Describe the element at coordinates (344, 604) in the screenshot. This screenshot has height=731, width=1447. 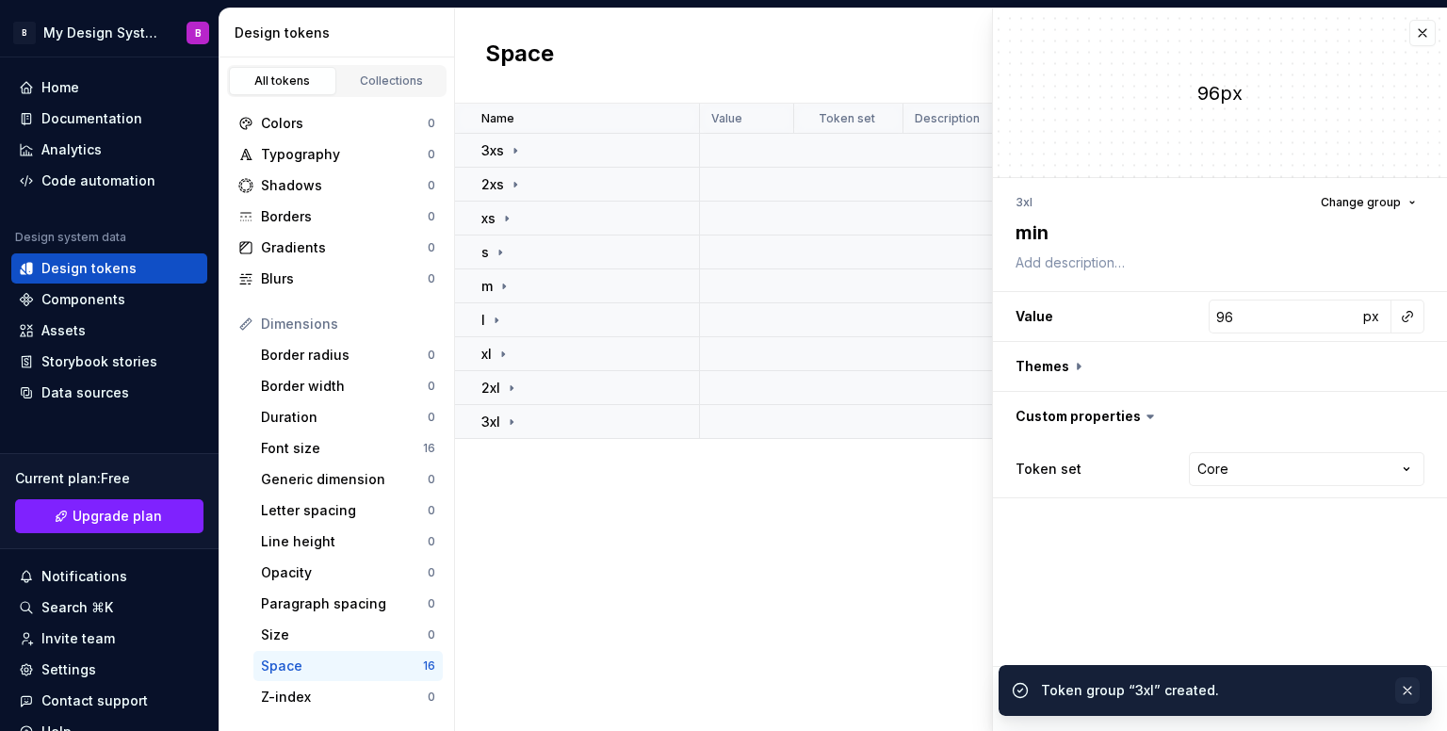
I see `div: Paragraph spacing` at that location.